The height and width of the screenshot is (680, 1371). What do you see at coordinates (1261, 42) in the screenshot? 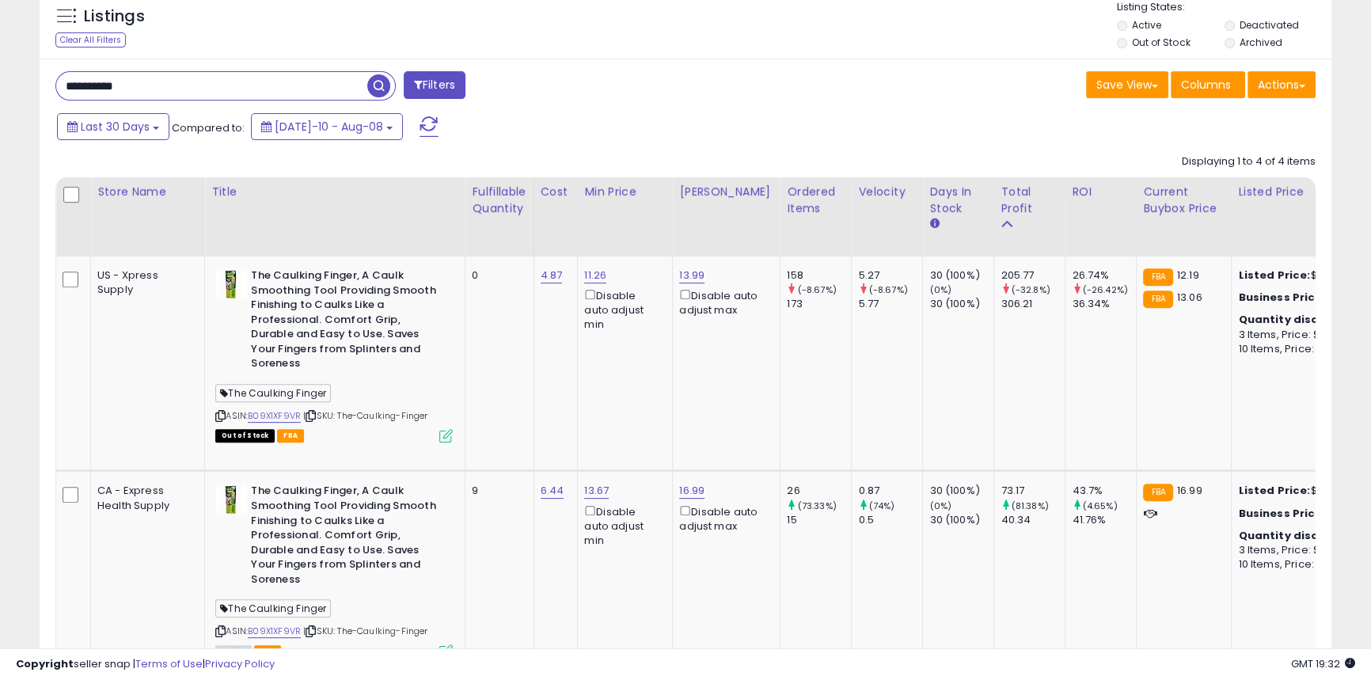
I see `label: Archived` at bounding box center [1261, 42].